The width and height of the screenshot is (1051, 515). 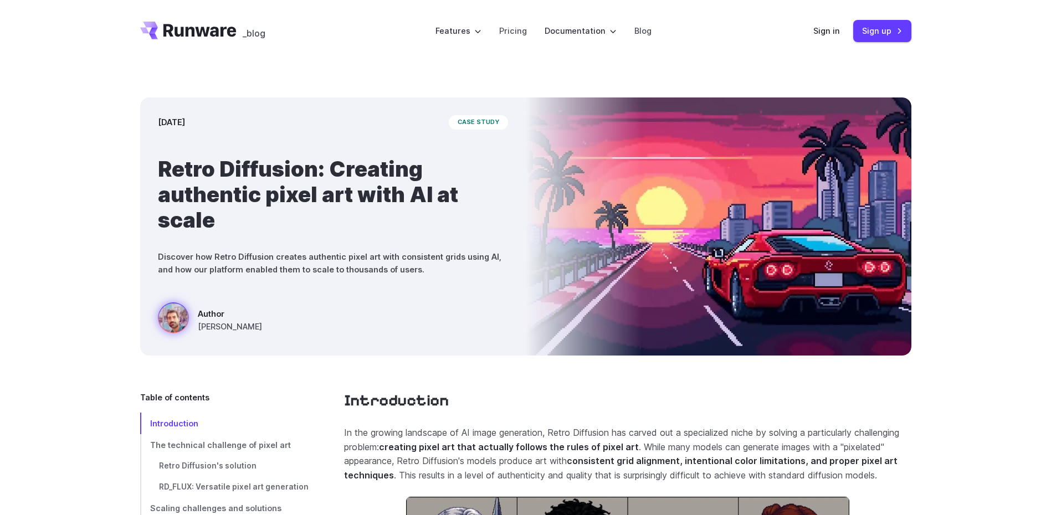 I want to click on img: a red sports car on a futuristic highway with a sunset and city skyline in the background, styled..., so click(x=719, y=227).